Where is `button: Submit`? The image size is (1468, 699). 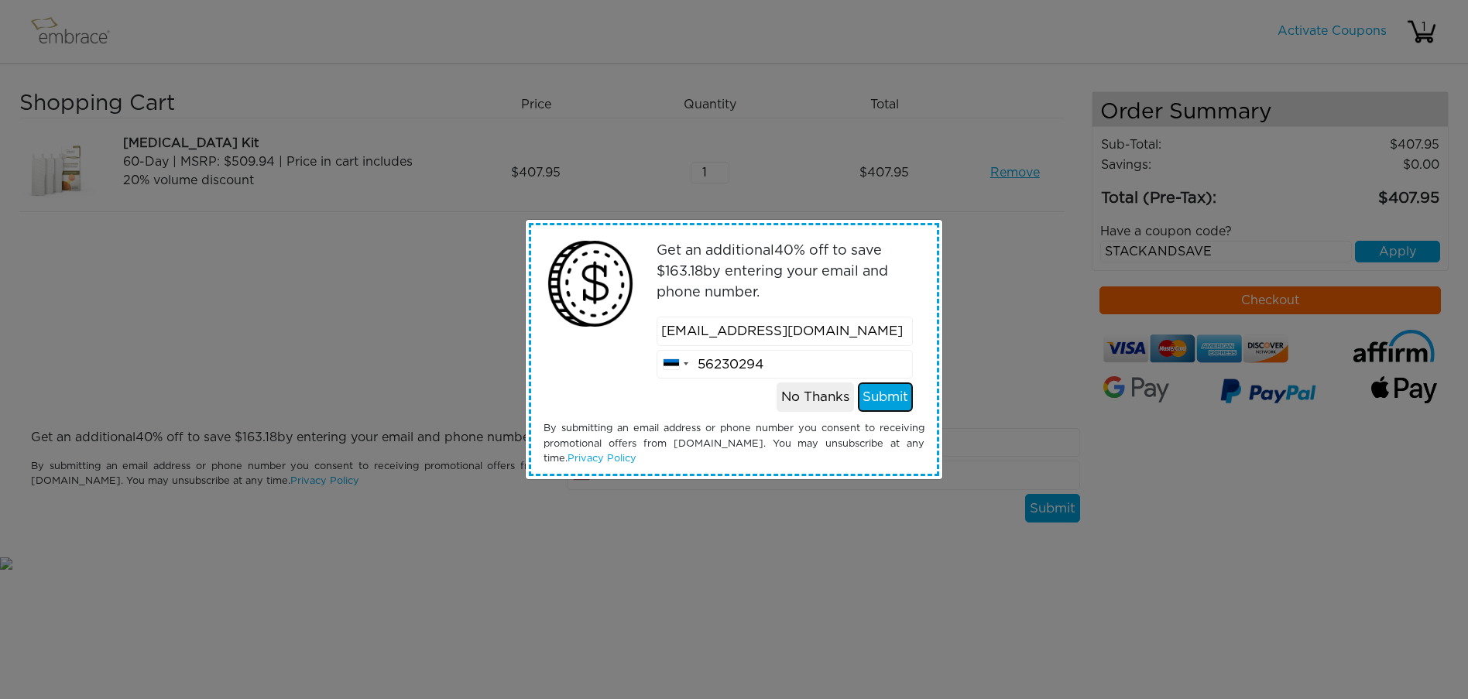
button: Submit is located at coordinates (885, 397).